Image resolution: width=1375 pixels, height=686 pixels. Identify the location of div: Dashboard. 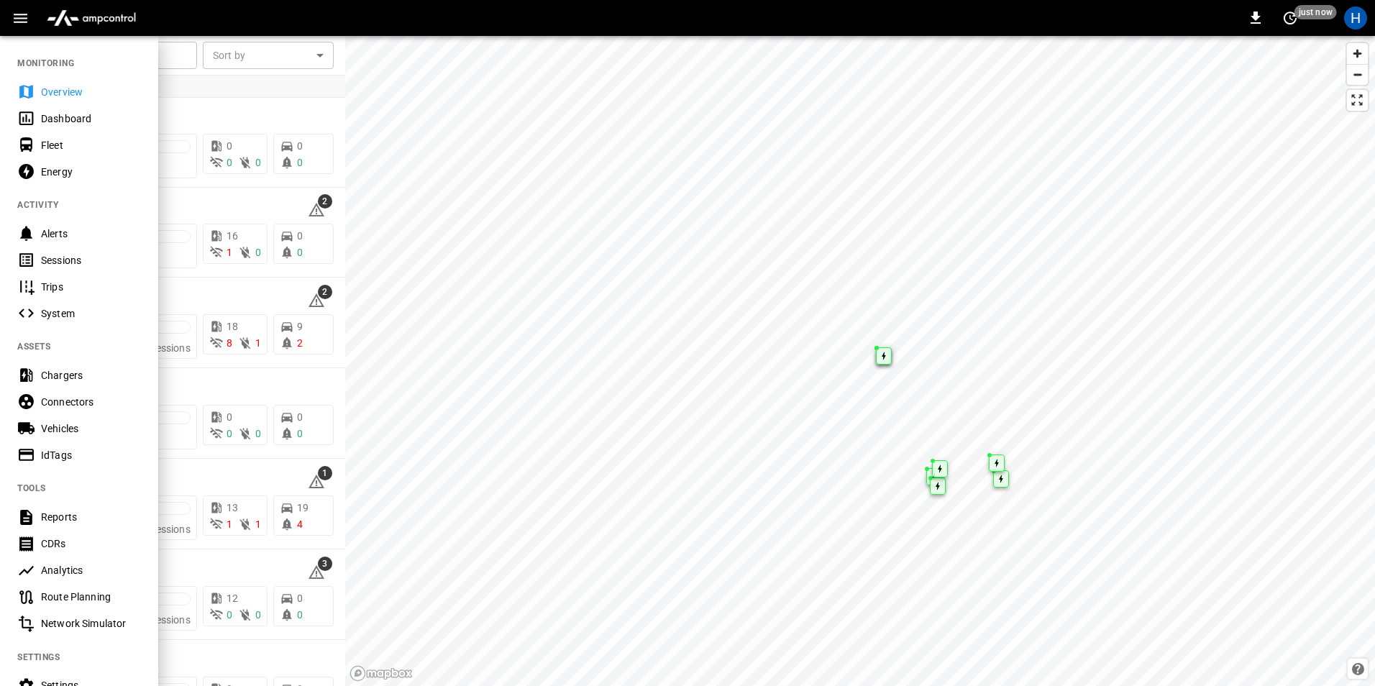
(91, 119).